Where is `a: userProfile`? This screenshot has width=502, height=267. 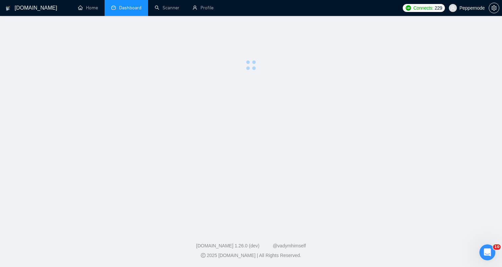
a: userProfile is located at coordinates (203, 8).